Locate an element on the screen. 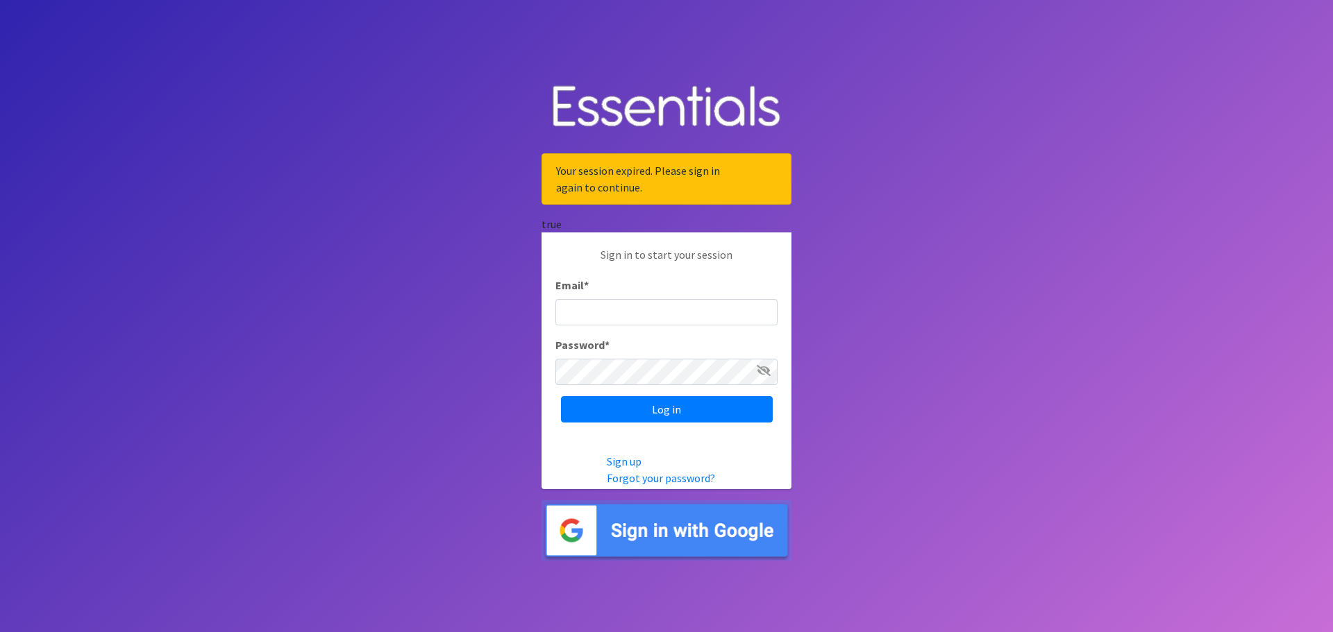 This screenshot has width=1333, height=632. div: true is located at coordinates (666, 224).